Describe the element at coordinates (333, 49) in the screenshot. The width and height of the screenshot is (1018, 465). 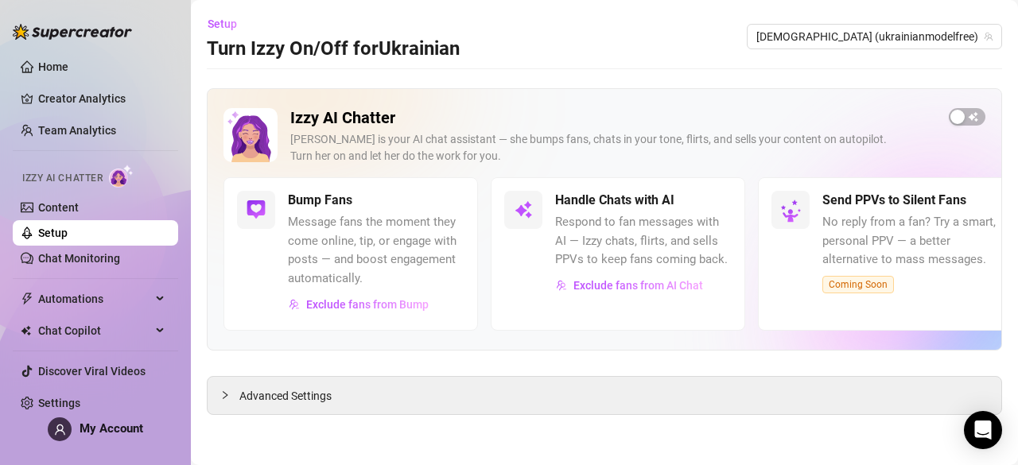
I see `h3: Turn Izzy On/Off for Ukrainian` at that location.